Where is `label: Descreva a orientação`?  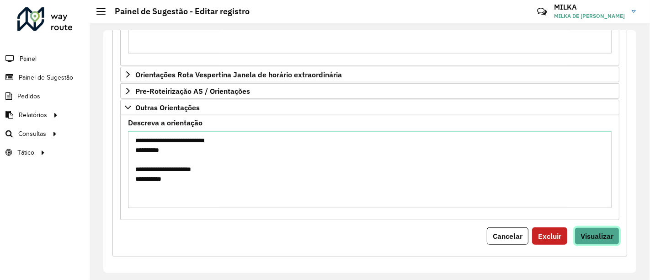 label: Descreva a orientação is located at coordinates (165, 122).